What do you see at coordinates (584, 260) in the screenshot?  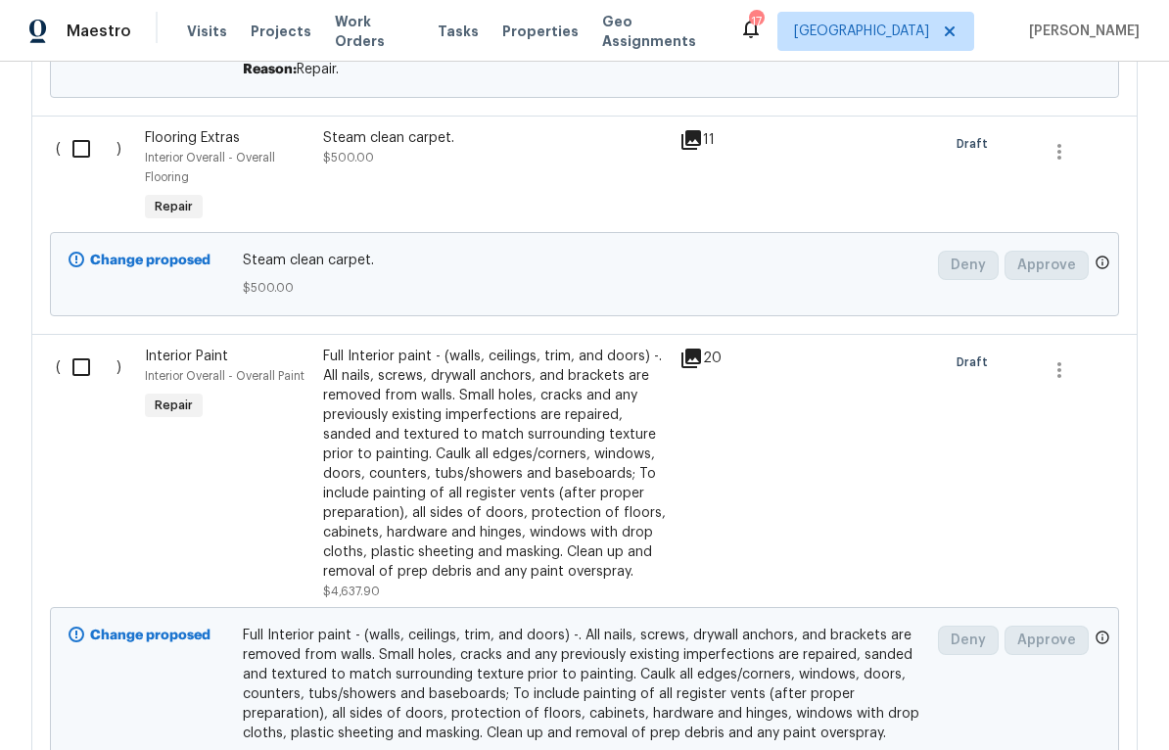 I see `span: Steam clean carpet.` at bounding box center [584, 260].